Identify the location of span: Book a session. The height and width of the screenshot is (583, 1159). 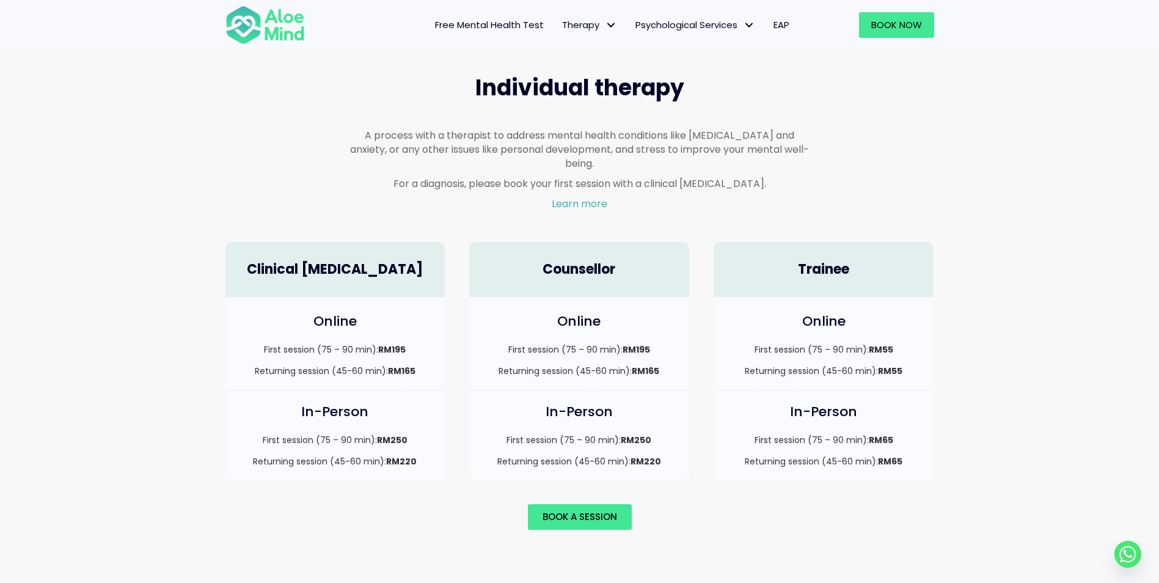
(580, 516).